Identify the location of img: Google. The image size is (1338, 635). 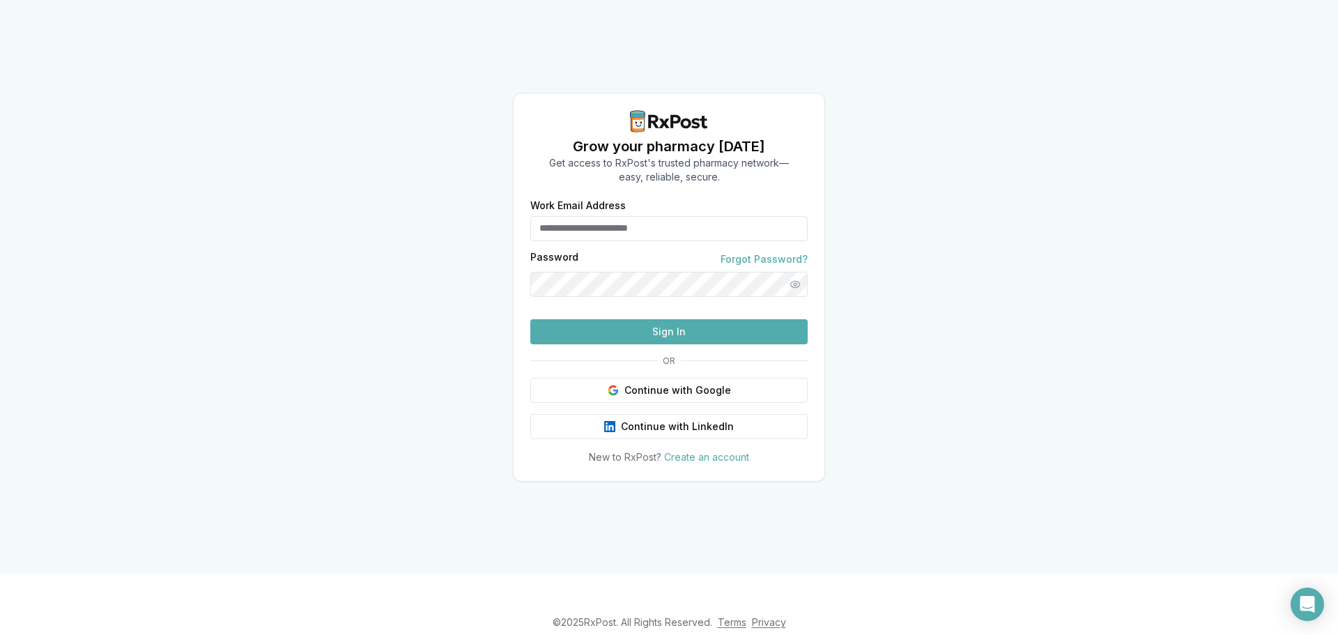
(613, 390).